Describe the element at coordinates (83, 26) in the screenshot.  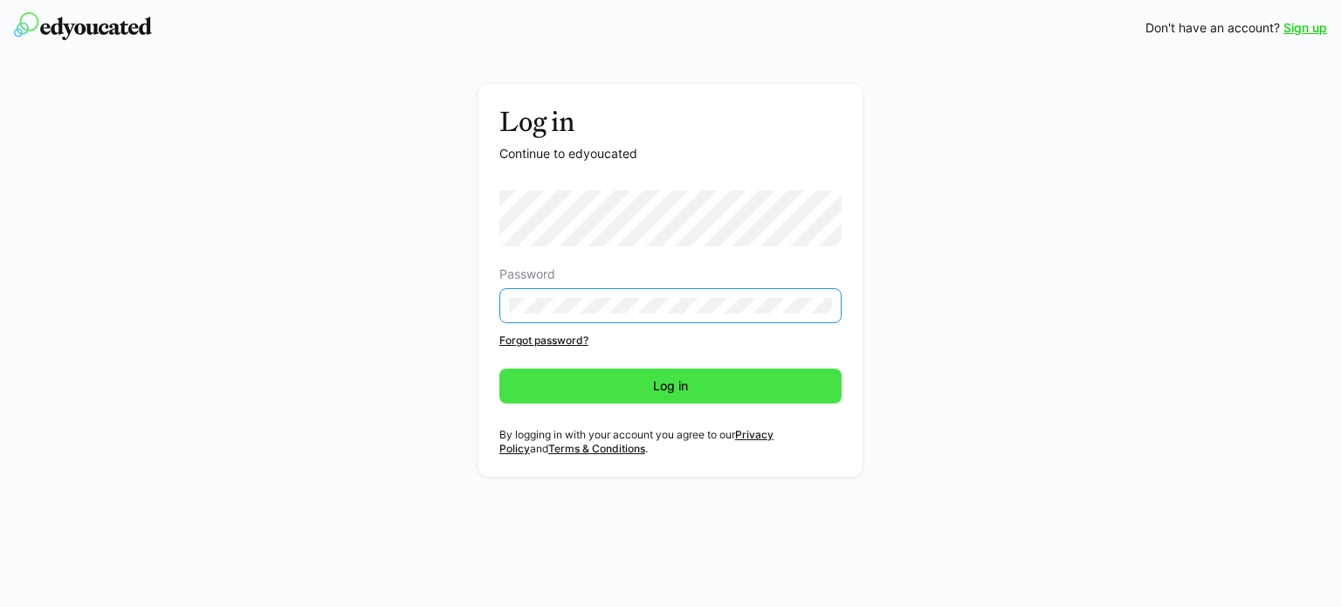
I see `img: edyoucated` at that location.